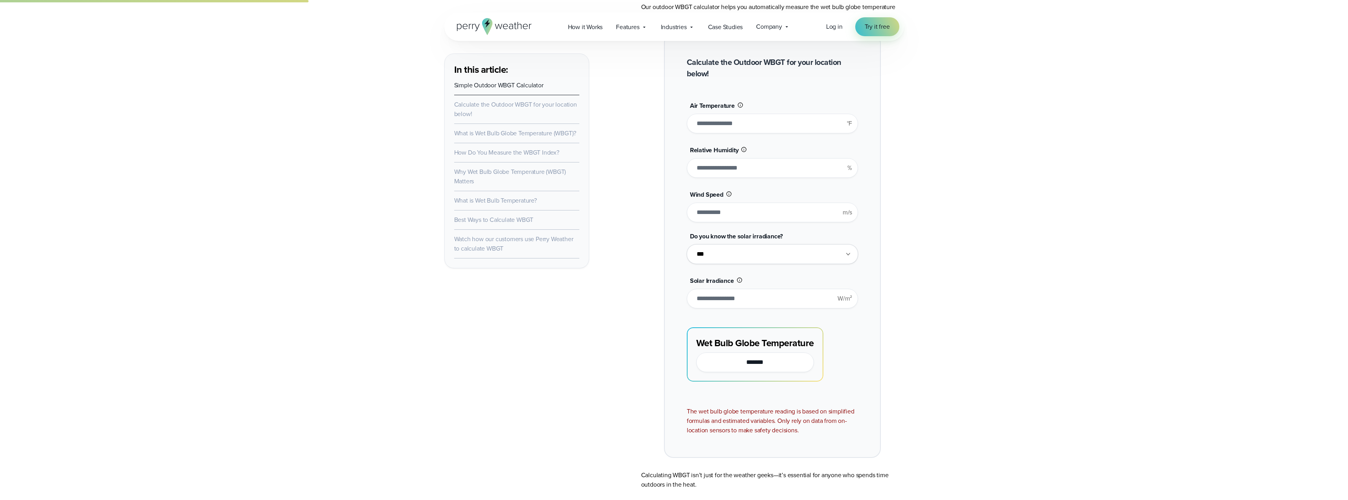 This screenshot has height=500, width=1348. I want to click on div: The wet bulb globe temperature reading is based on simplified formulas and estimated variables. O..., so click(772, 421).